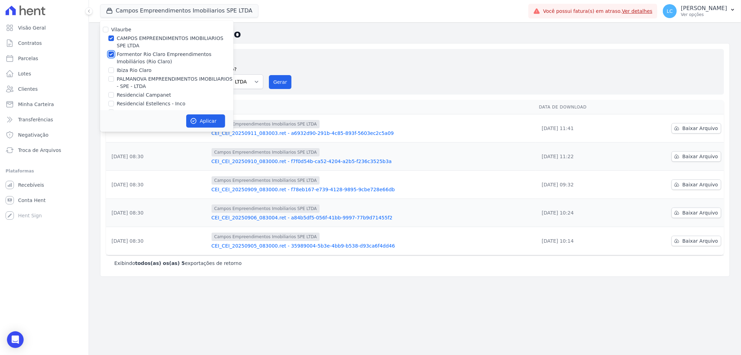 The width and height of the screenshot is (741, 355). I want to click on a: Parcelas, so click(44, 58).